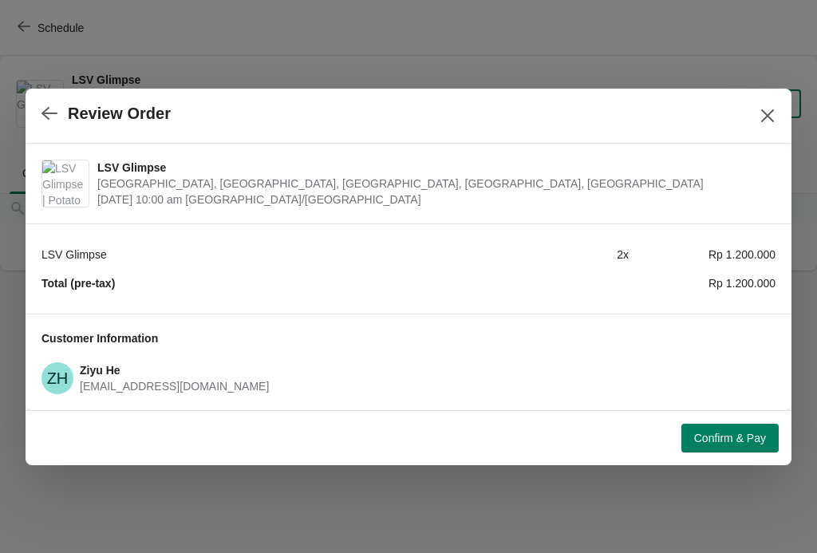 Image resolution: width=817 pixels, height=553 pixels. What do you see at coordinates (100, 338) in the screenshot?
I see `span: Customer Information` at bounding box center [100, 338].